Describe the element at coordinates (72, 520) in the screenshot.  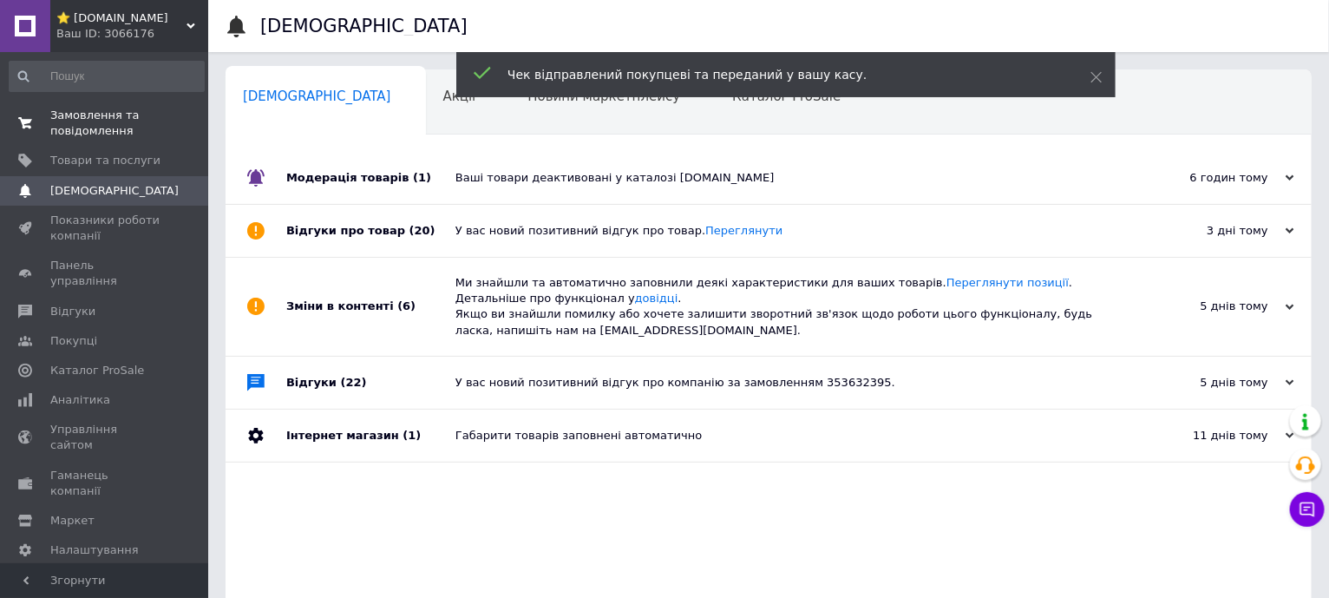
I see `span: Маркет` at that location.